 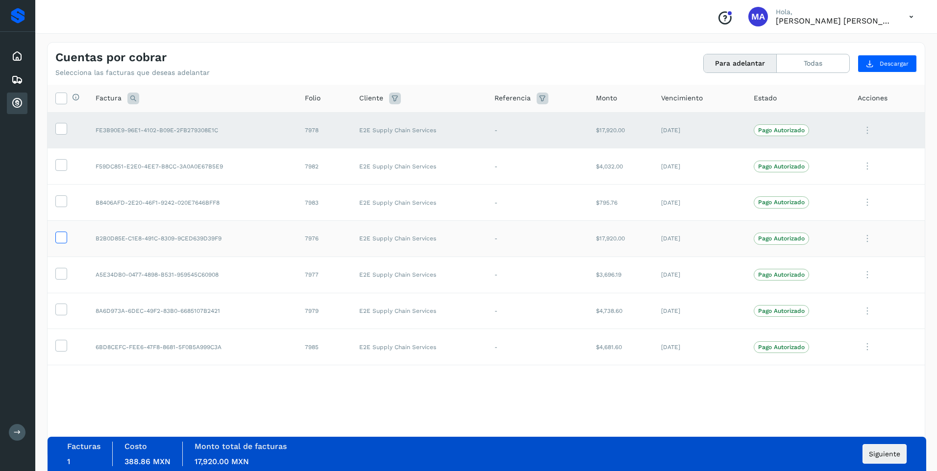 I want to click on td: B2B0D85E-C1E8-491C-8309-9CED639D39F9, so click(x=192, y=239).